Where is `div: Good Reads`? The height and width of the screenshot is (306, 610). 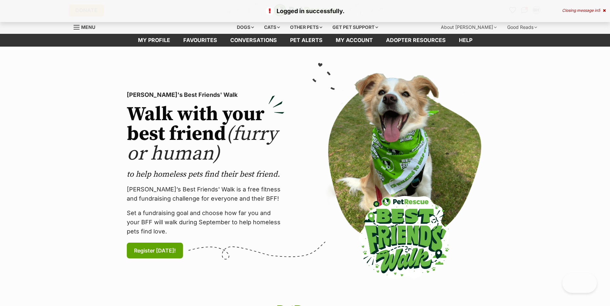
div: Good Reads is located at coordinates (522, 27).